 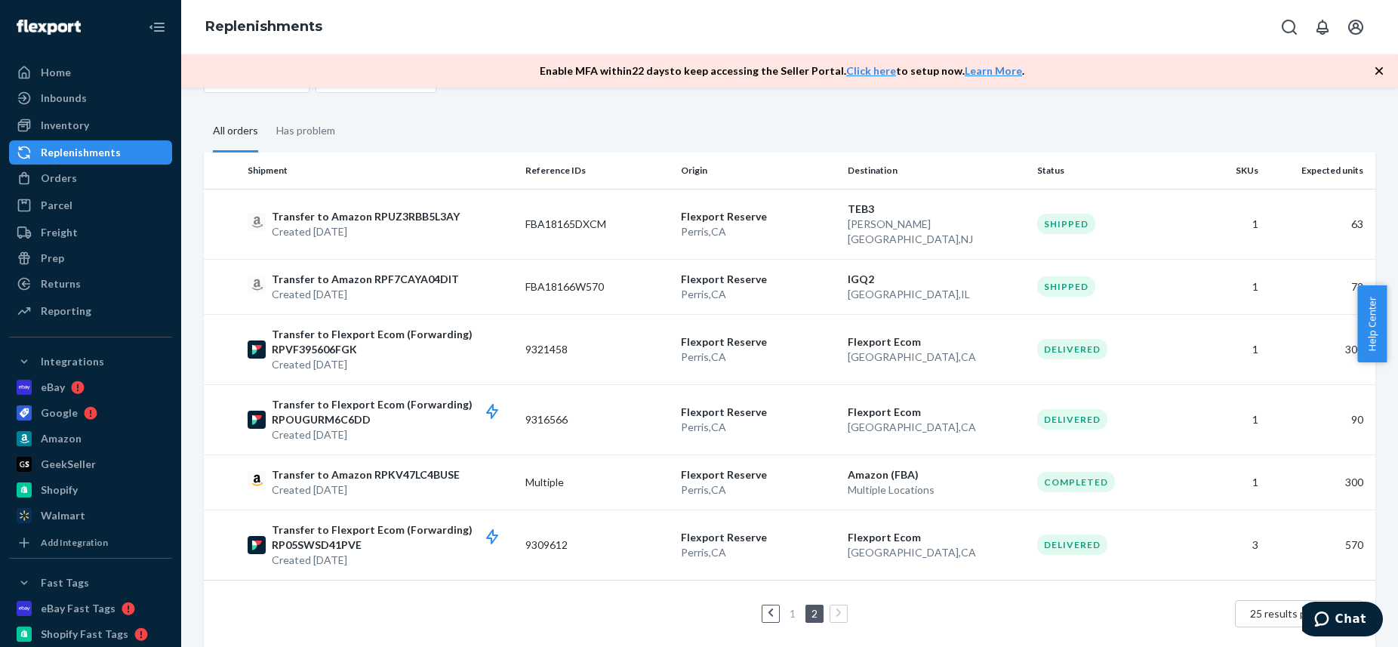 I want to click on td: FBA18165DXCM, so click(x=597, y=223).